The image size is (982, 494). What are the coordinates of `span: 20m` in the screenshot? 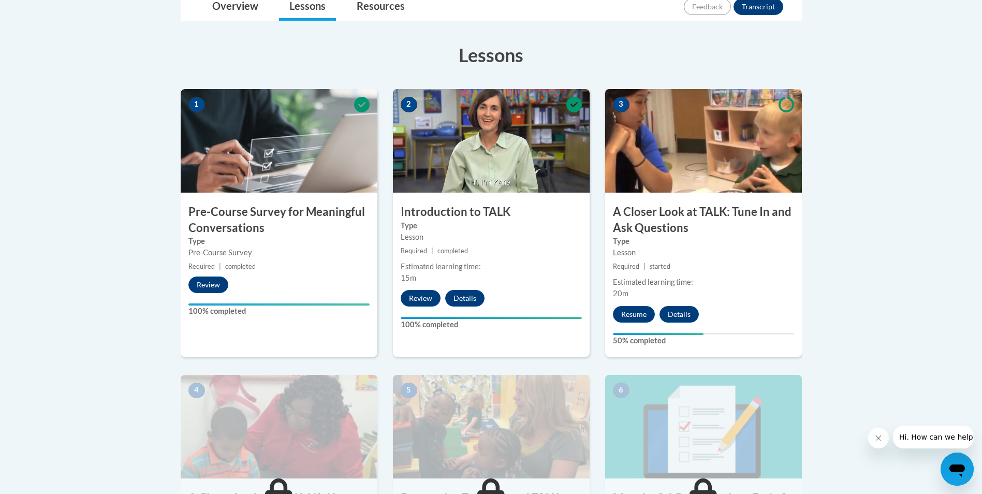 It's located at (621, 293).